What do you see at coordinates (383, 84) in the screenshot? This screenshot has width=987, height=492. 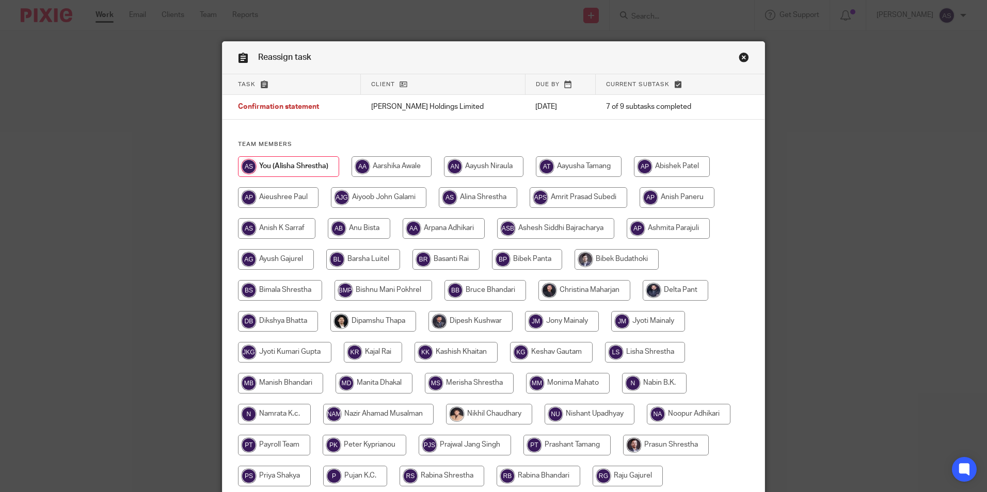 I see `span: Client` at bounding box center [383, 84].